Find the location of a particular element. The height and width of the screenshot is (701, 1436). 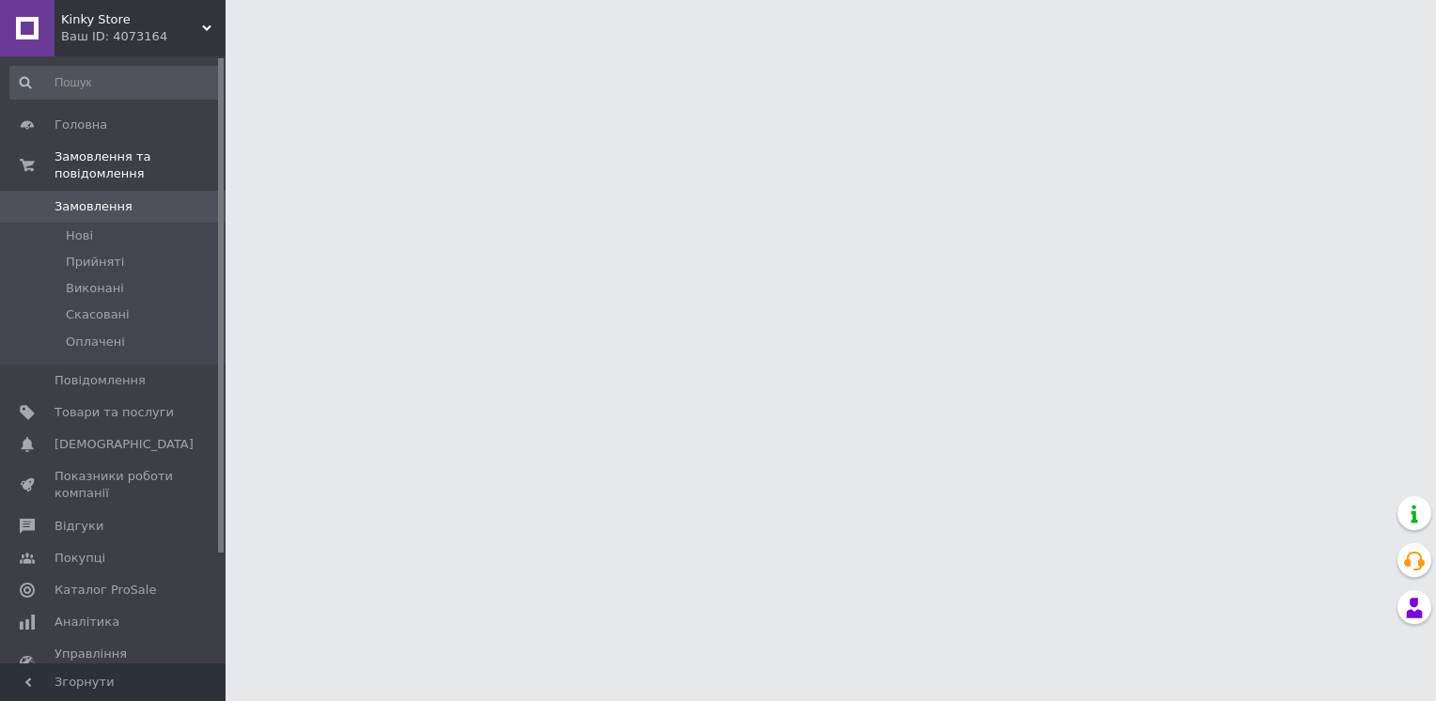

span: Головна is located at coordinates (81, 125).